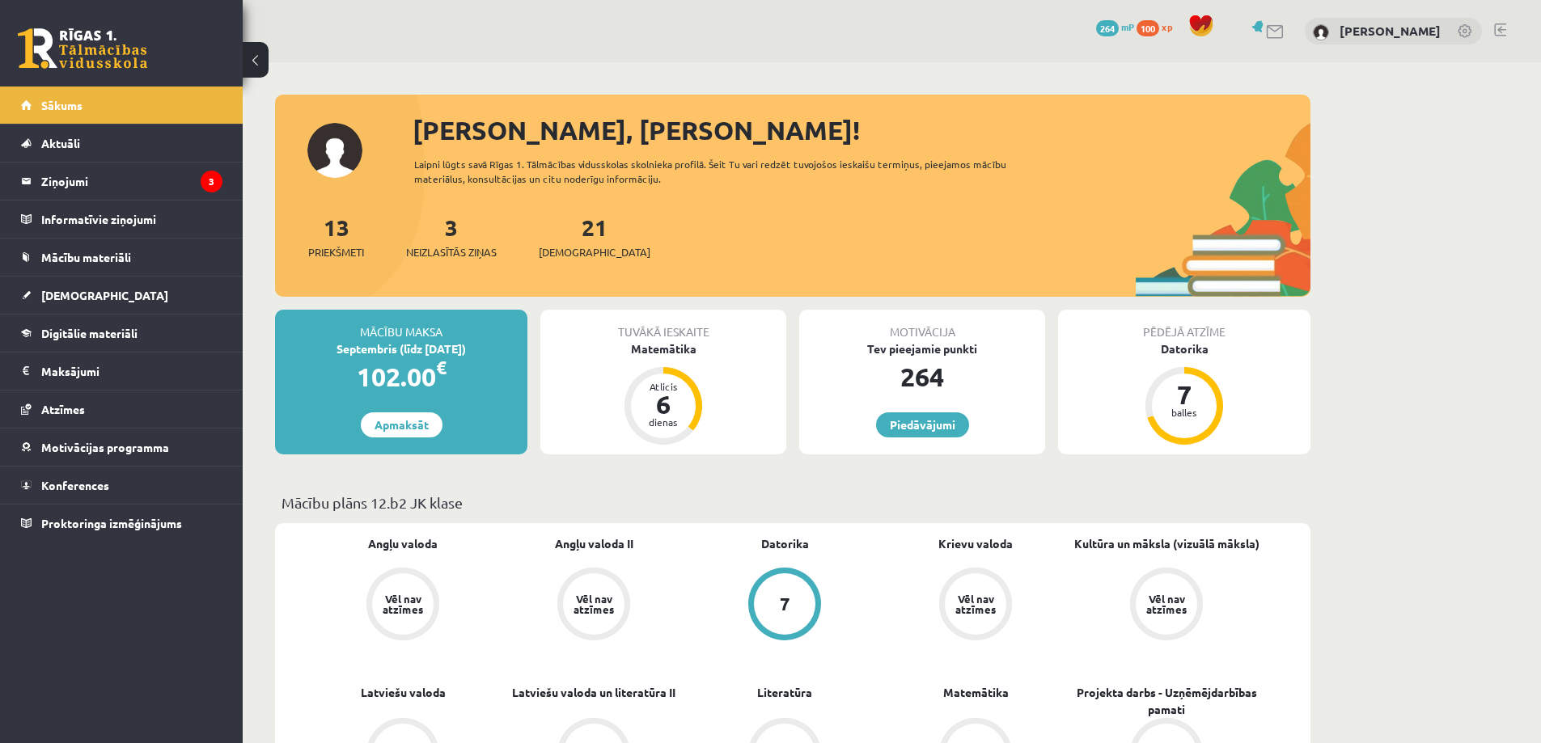 This screenshot has width=1541, height=743. Describe the element at coordinates (1184, 325) in the screenshot. I see `div: Pēdējā atzīme` at that location.